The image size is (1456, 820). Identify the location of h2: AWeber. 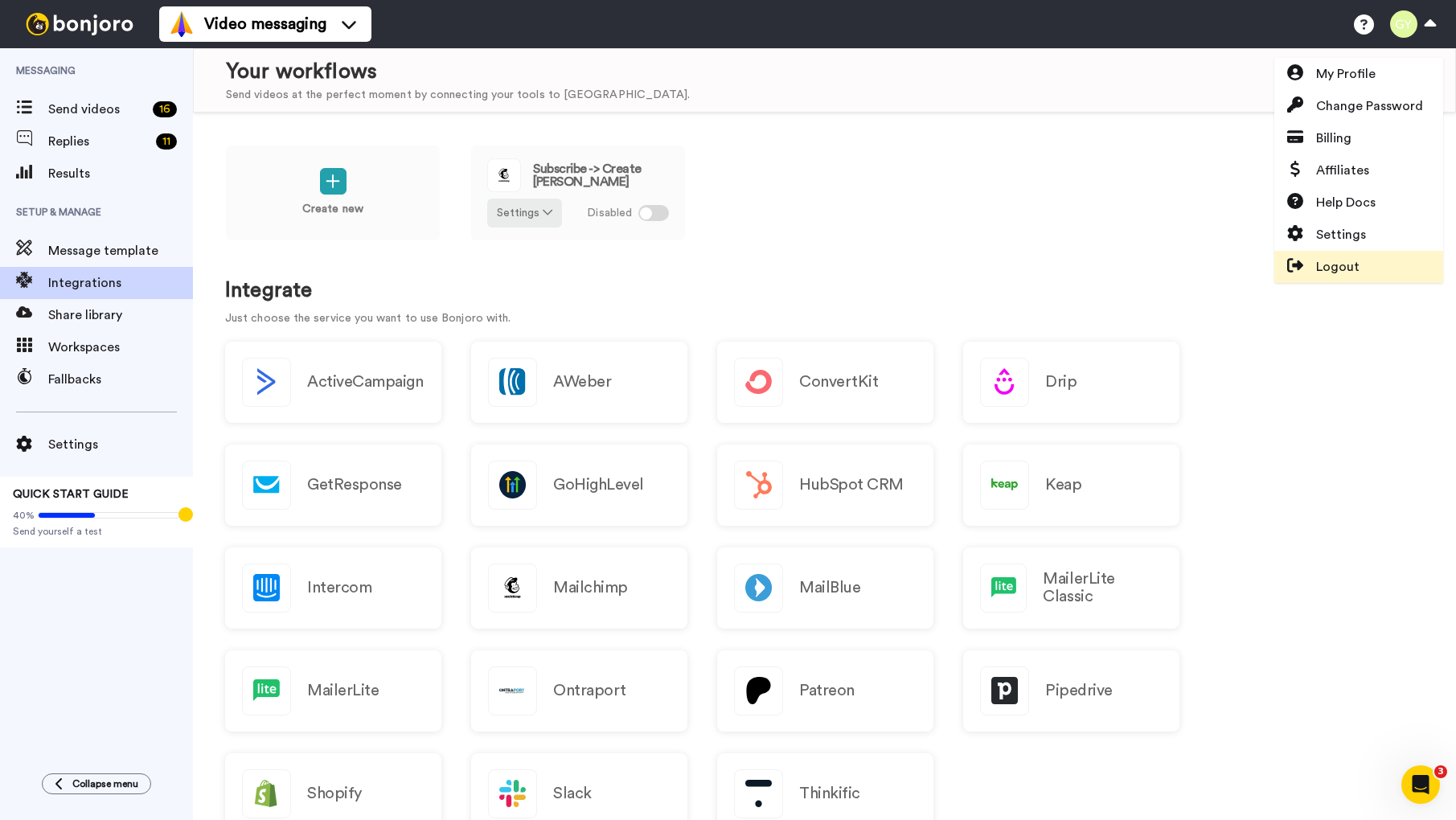
(582, 382).